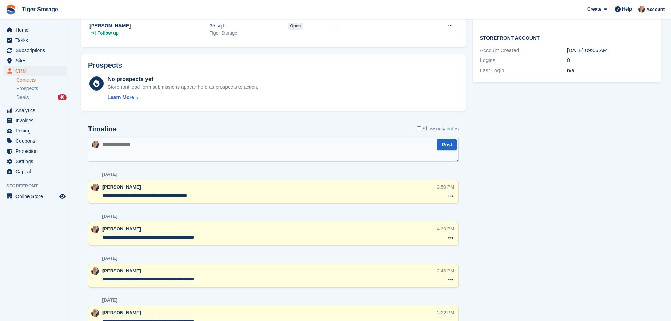 The image size is (671, 321). What do you see at coordinates (120, 97) in the screenshot?
I see `div: Learn More` at bounding box center [120, 97].